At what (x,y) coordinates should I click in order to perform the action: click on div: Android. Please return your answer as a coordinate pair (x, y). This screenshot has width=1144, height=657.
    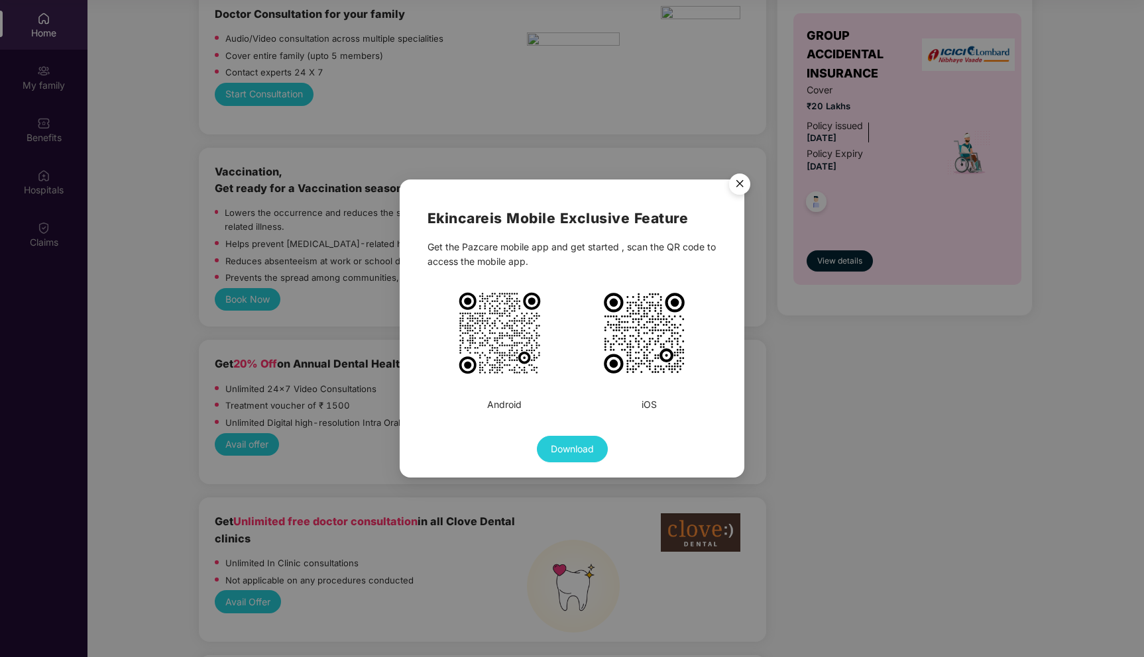
    Looking at the image, I should click on (504, 405).